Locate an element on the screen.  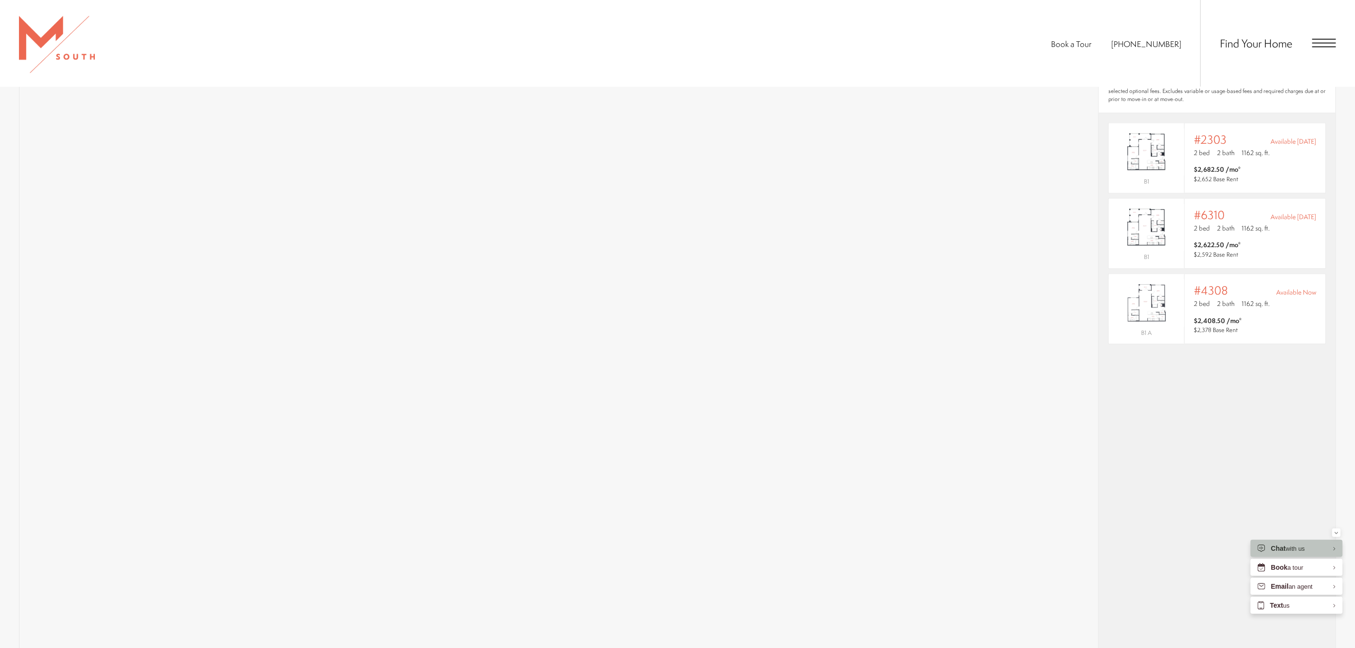
img: #4308 - 2 bedroom floor plan layout with 2 bathrooms and 1162 square feet is located at coordinates (1147, 303).